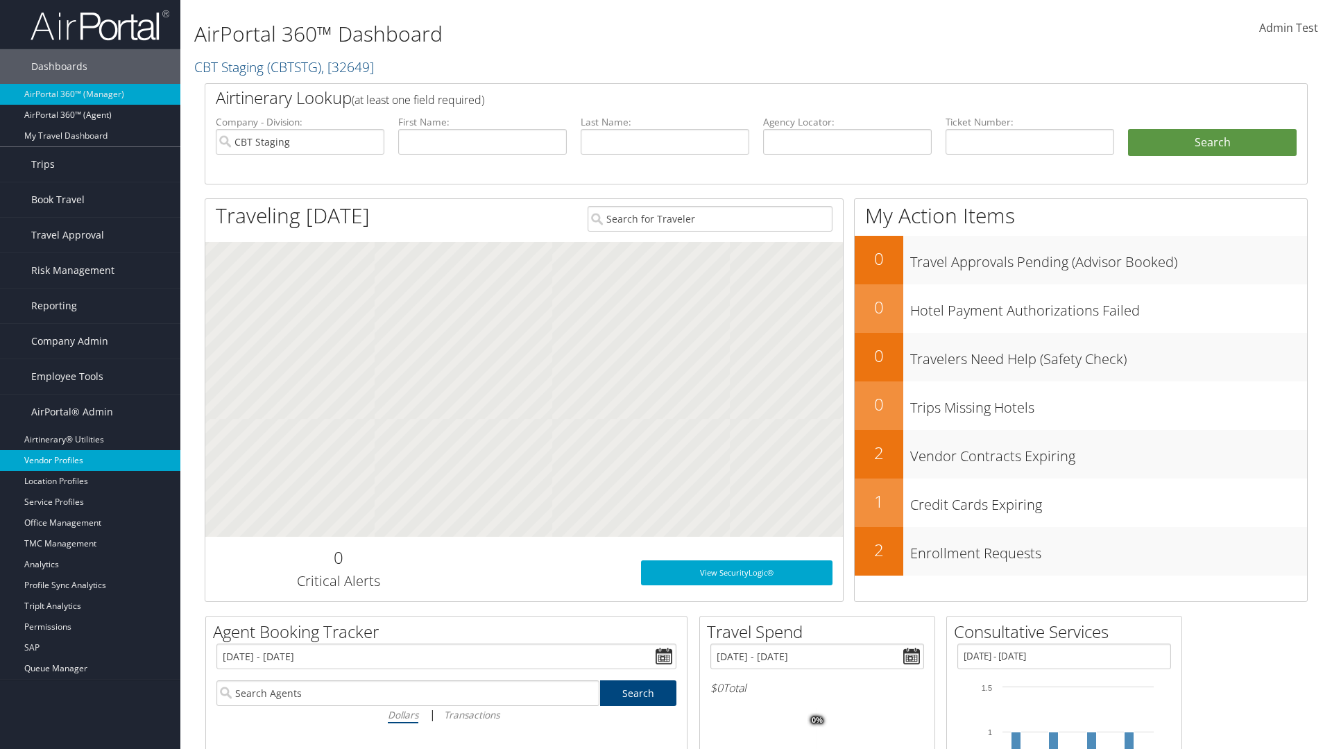 Image resolution: width=1332 pixels, height=749 pixels. What do you see at coordinates (710, 98) in the screenshot?
I see `h2: Airtinerary Lookup` at bounding box center [710, 98].